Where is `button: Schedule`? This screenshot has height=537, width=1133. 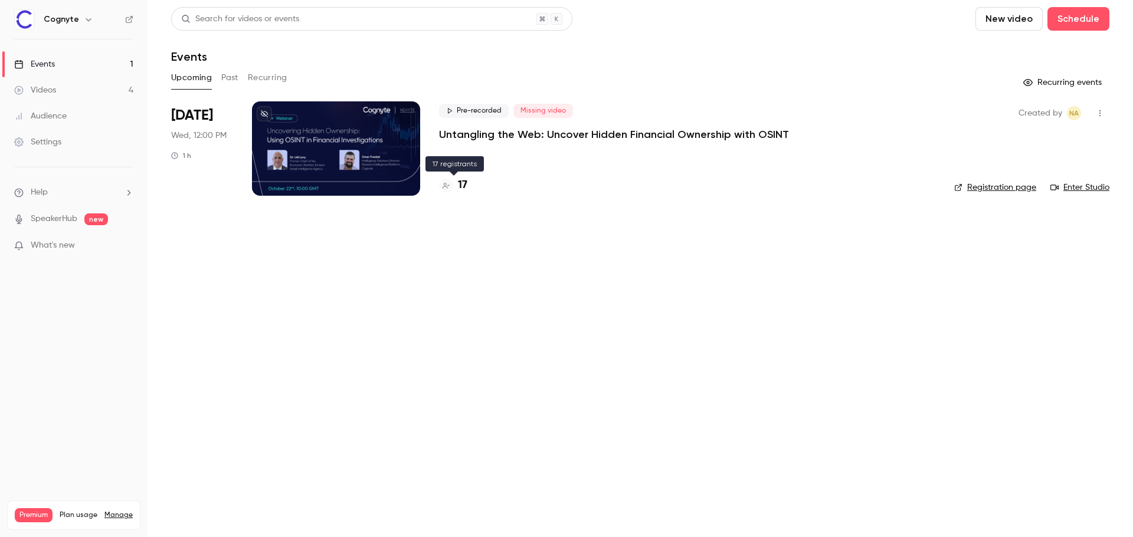 button: Schedule is located at coordinates (1078, 19).